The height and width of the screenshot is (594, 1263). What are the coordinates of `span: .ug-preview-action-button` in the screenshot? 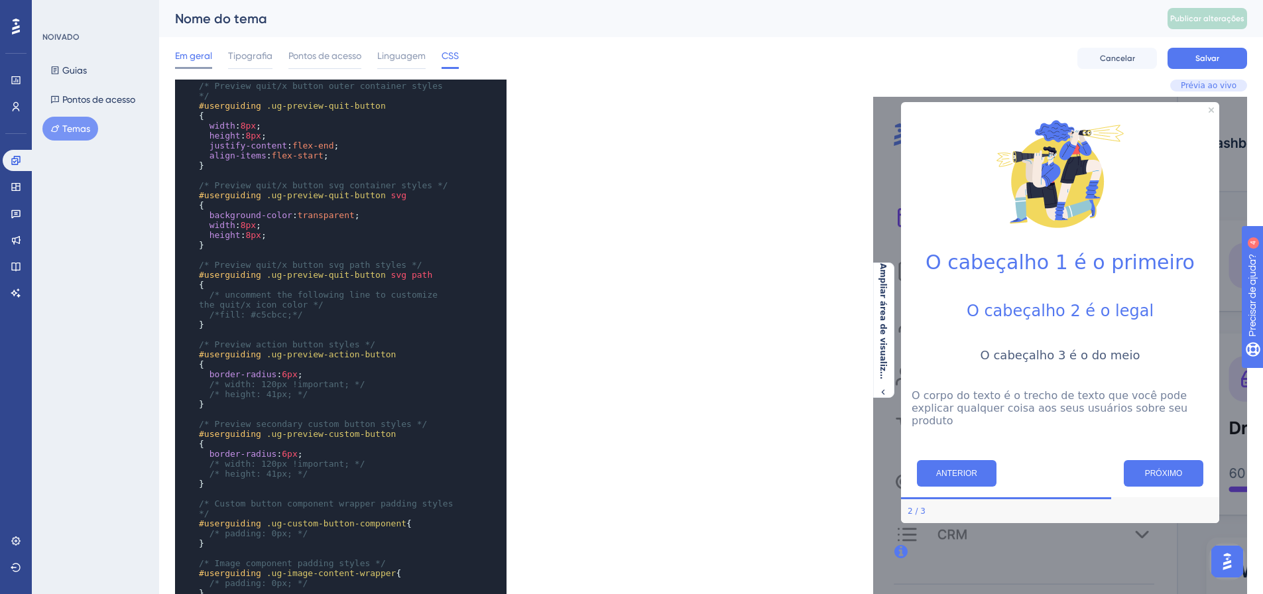 It's located at (331, 354).